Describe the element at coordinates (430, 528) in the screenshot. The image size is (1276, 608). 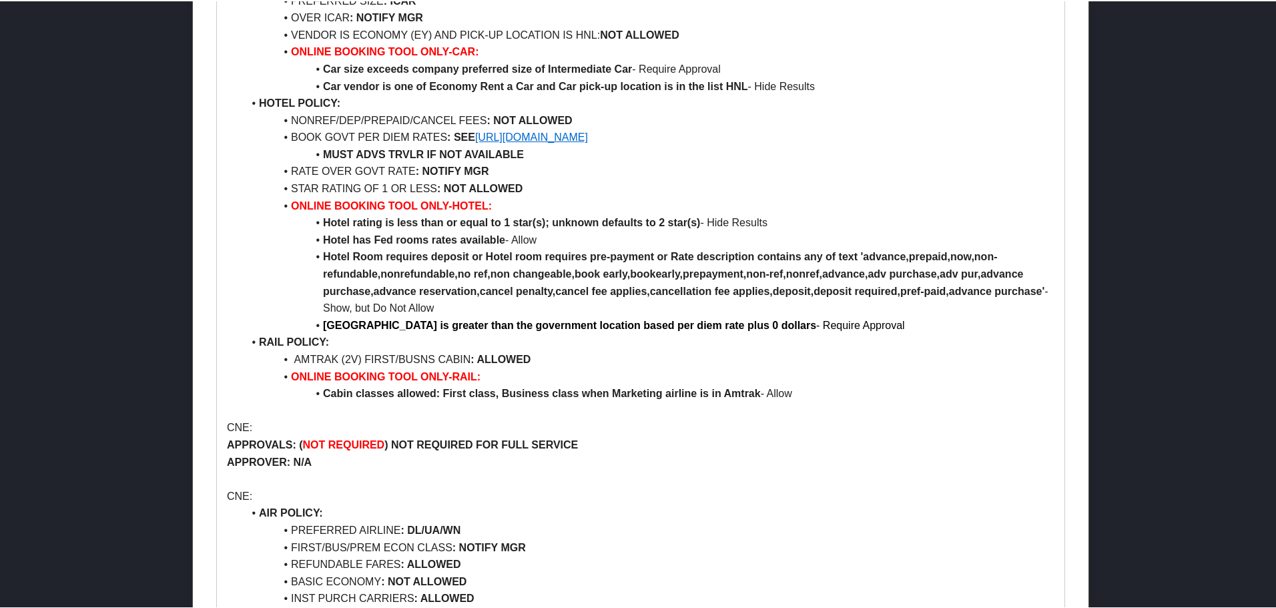
I see `strong: : DL/UA/WN` at that location.